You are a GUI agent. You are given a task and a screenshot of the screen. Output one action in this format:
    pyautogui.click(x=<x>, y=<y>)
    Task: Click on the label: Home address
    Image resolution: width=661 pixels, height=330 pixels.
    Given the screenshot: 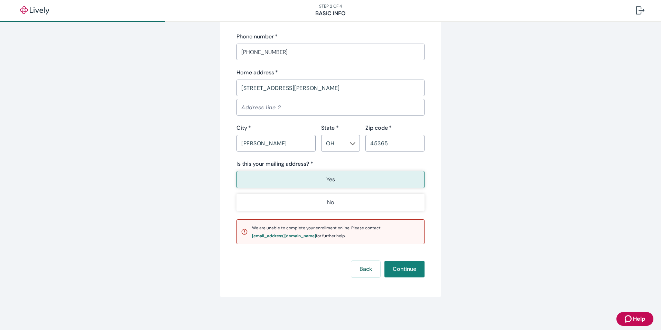 What is the action you would take?
    pyautogui.click(x=257, y=73)
    